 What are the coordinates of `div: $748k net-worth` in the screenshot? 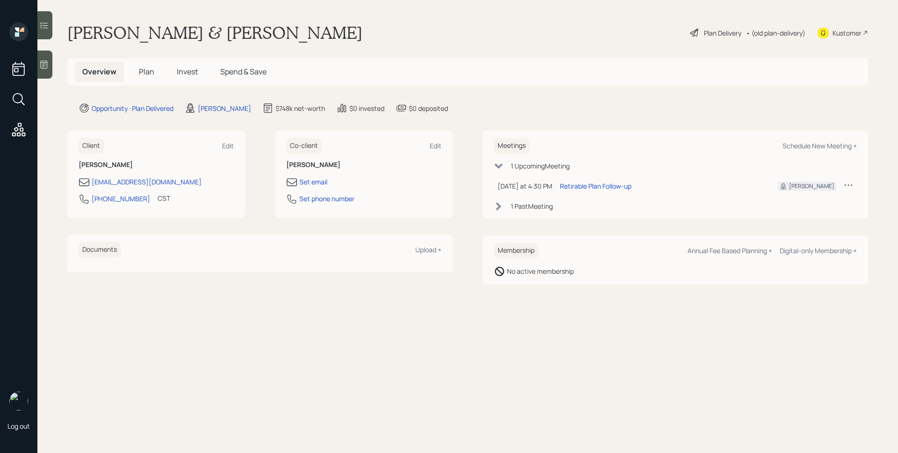 It's located at (300, 108).